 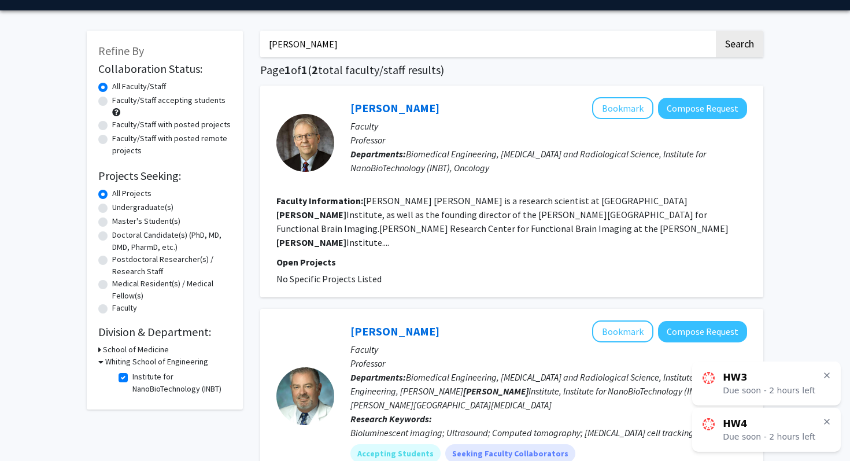 What do you see at coordinates (315, 69) in the screenshot?
I see `span: 2` at bounding box center [315, 69].